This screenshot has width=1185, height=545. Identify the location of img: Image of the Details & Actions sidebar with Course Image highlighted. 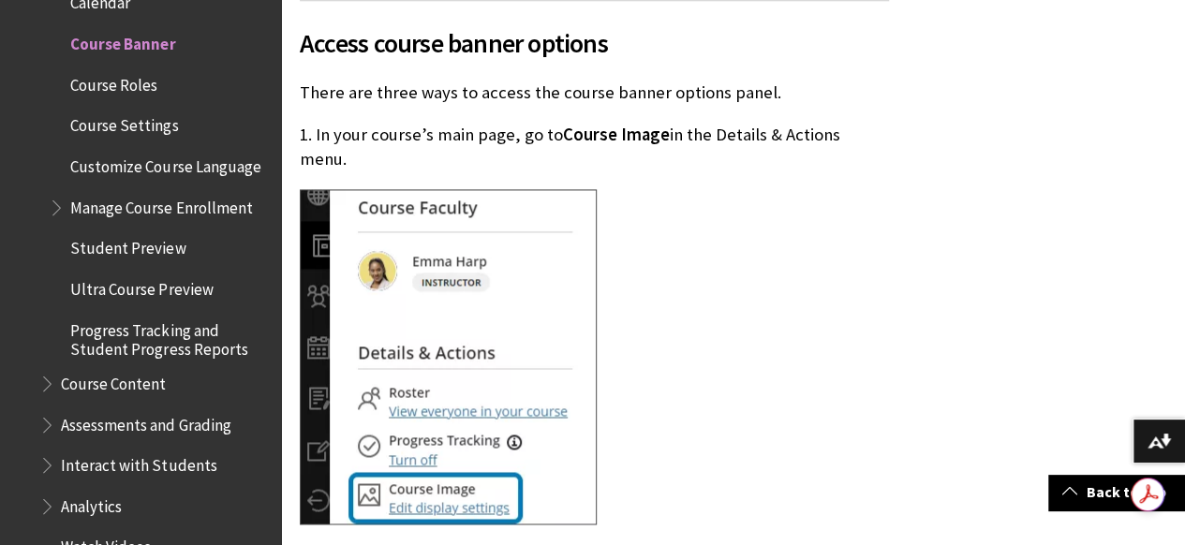
(448, 357).